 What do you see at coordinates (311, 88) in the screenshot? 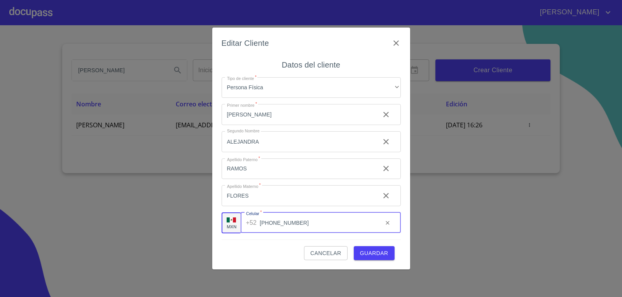
I see `div: Persona Física` at bounding box center [311, 88].